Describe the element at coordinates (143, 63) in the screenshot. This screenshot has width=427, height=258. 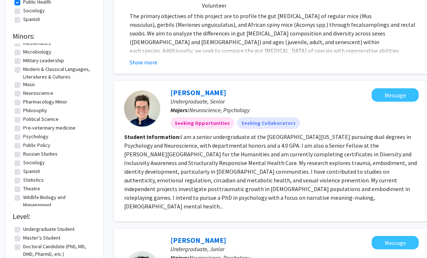
I see `button: Show more` at that location.